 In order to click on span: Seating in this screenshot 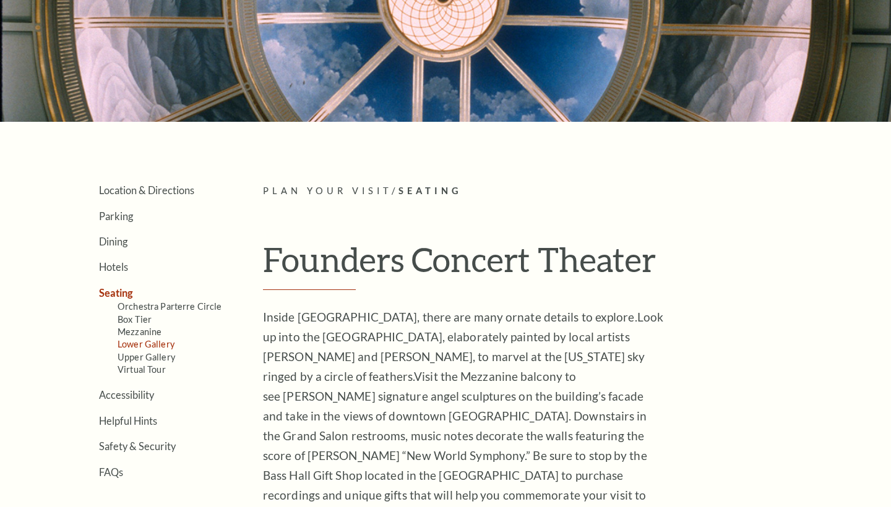, I will do `click(430, 191)`.